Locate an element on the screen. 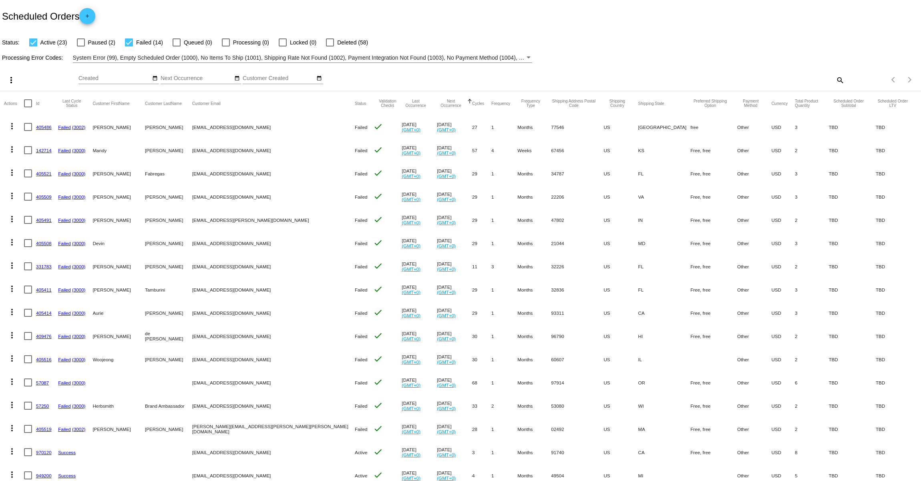  mat-cell: 32836 is located at coordinates (577, 289).